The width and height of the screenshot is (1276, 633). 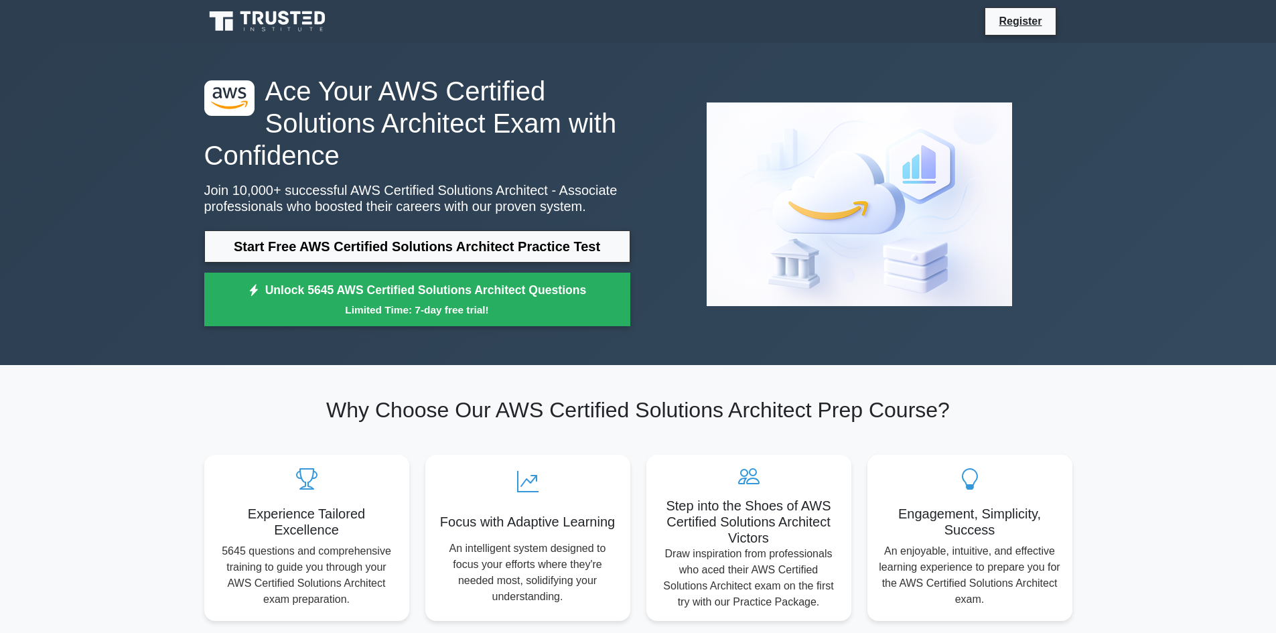 I want to click on img: AWS Certified Solutions Architect - Associate Preview, so click(x=859, y=204).